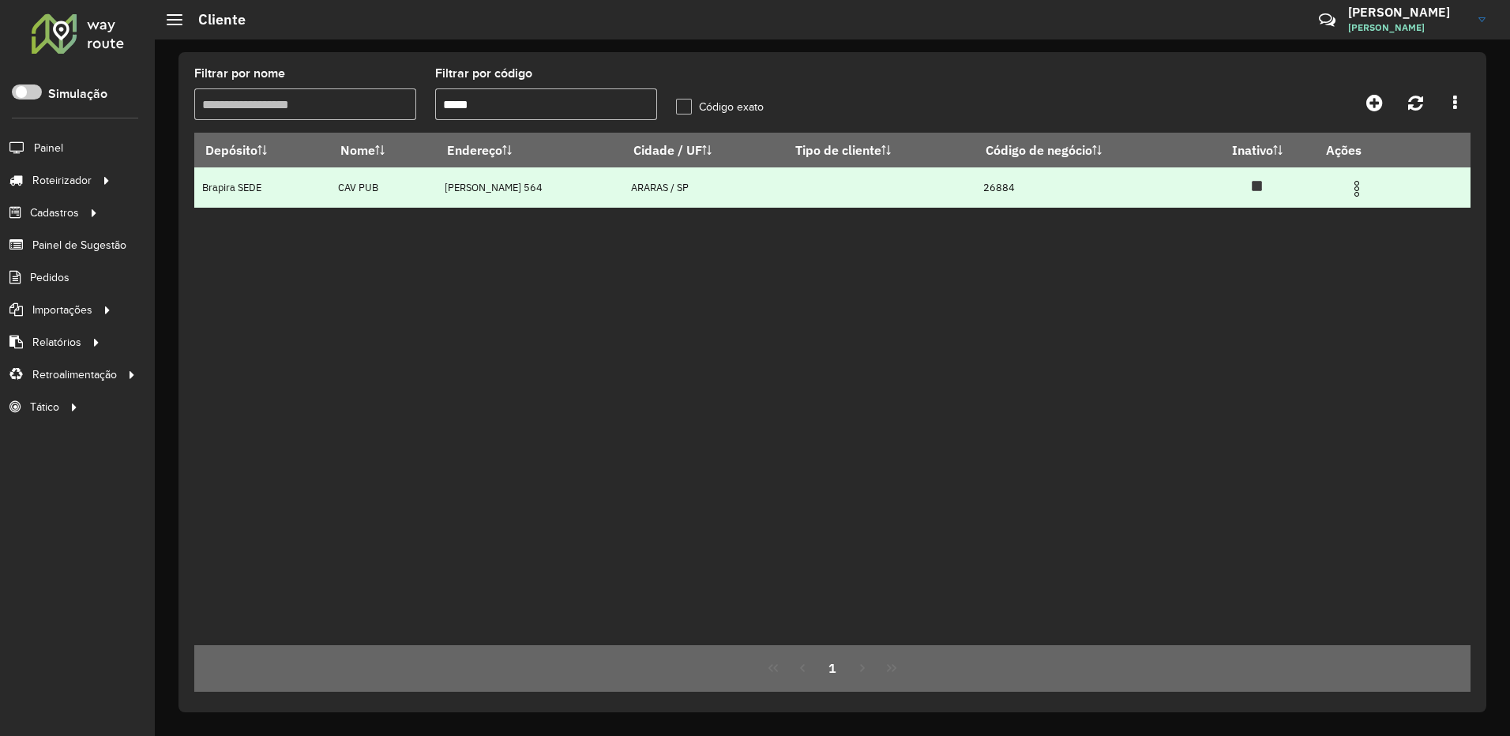 This screenshot has height=736, width=1510. What do you see at coordinates (382, 187) in the screenshot?
I see `td: CAV PUB` at bounding box center [382, 187].